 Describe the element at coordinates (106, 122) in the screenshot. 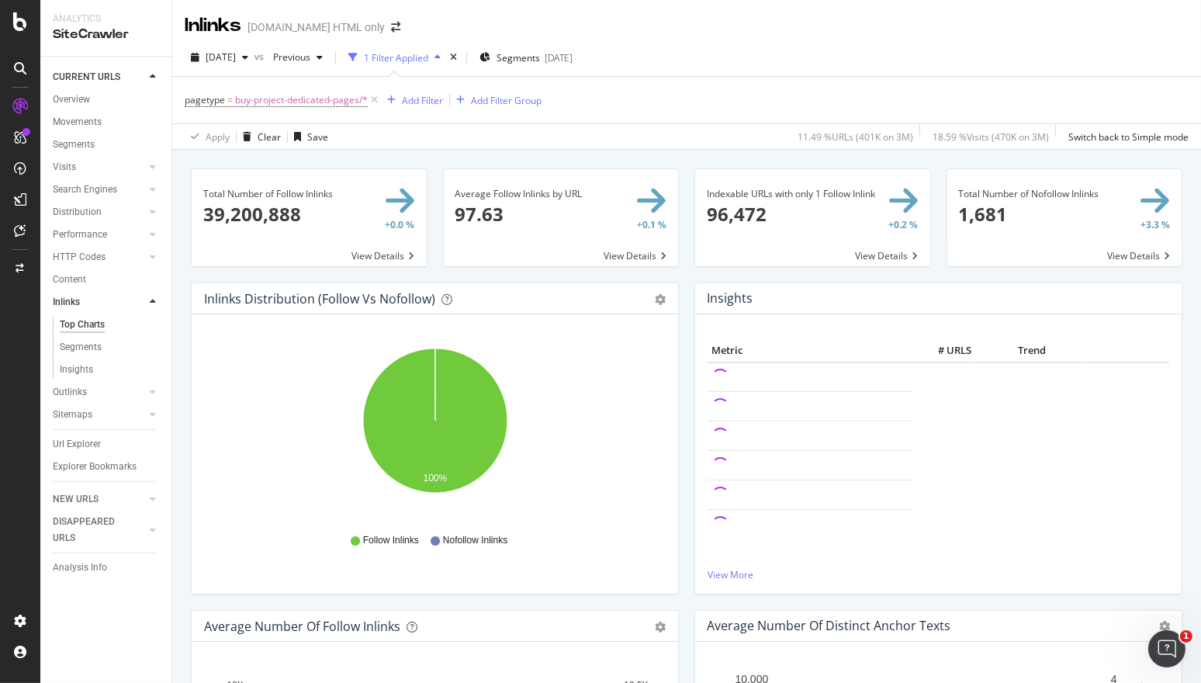

I see `a: Movements` at that location.